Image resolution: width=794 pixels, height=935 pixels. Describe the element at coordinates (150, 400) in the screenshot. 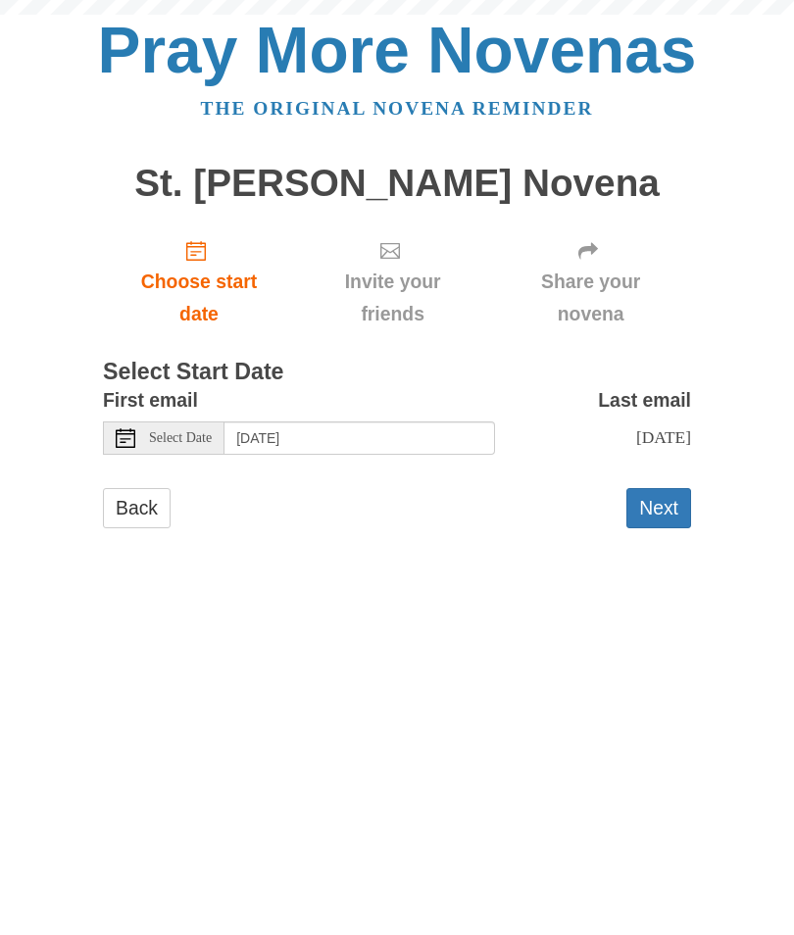

I see `label: First email` at that location.